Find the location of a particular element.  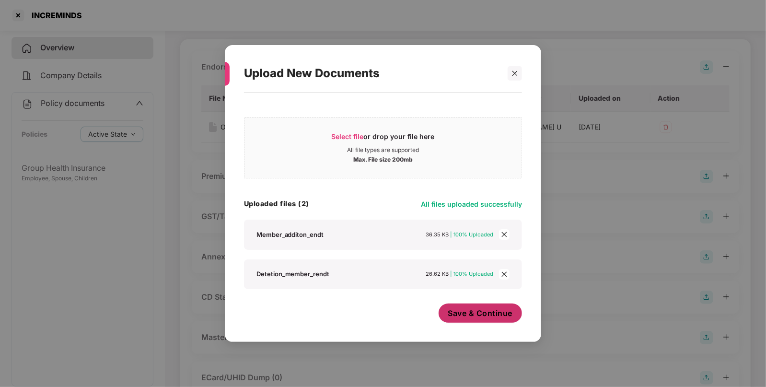

span: 26.62 KB is located at coordinates (438, 274).